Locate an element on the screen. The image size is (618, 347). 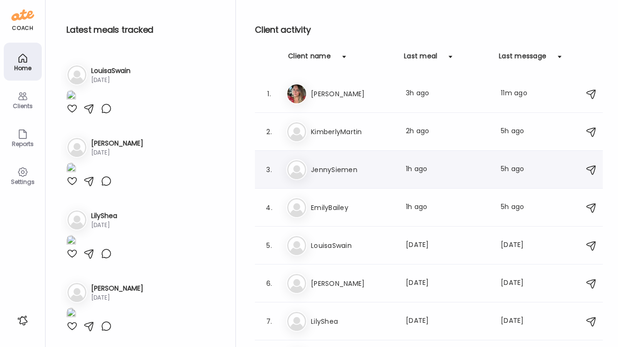
div: Last message is located at coordinates (523, 59).